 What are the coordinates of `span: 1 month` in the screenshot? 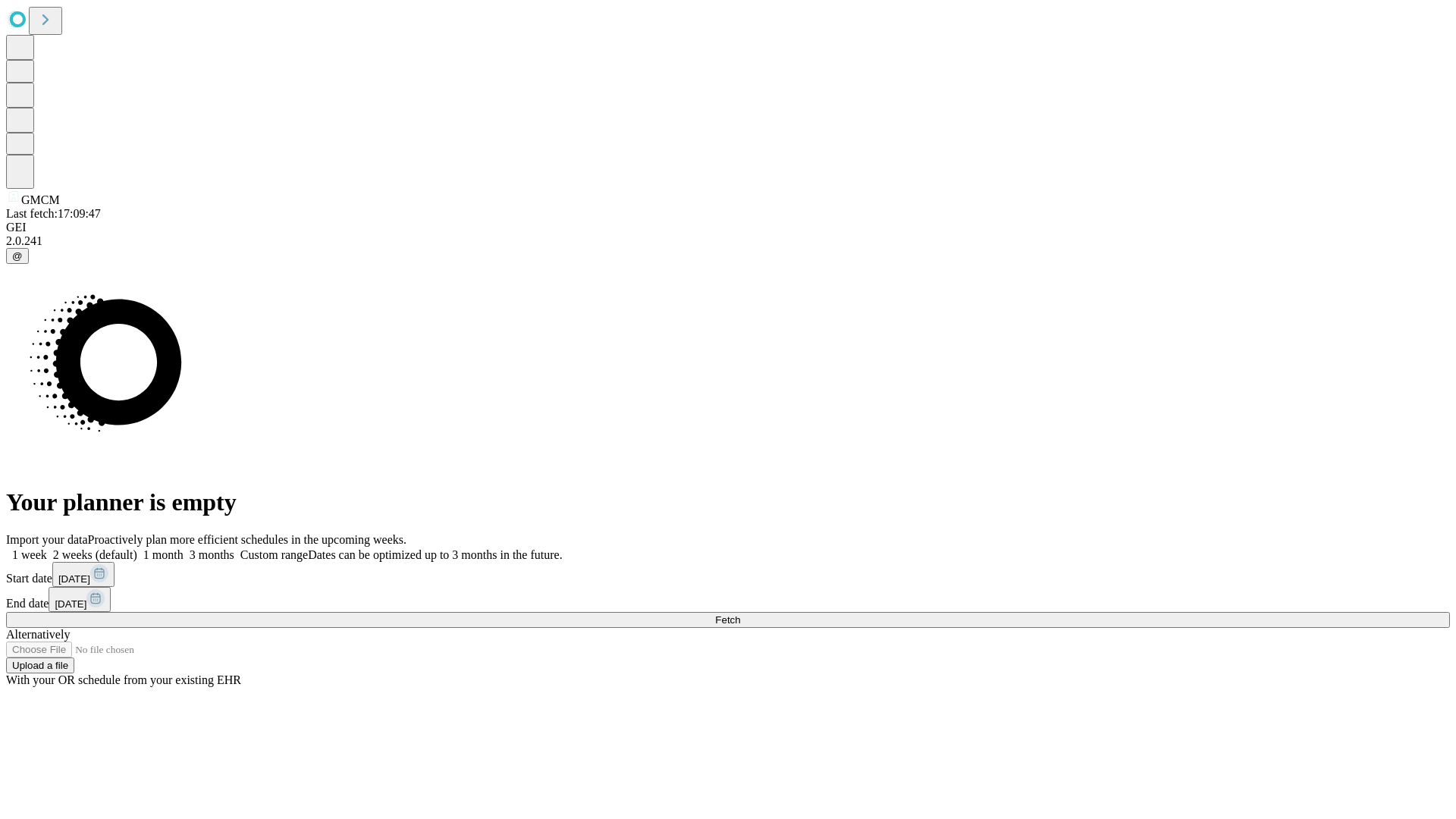 It's located at (163, 554).